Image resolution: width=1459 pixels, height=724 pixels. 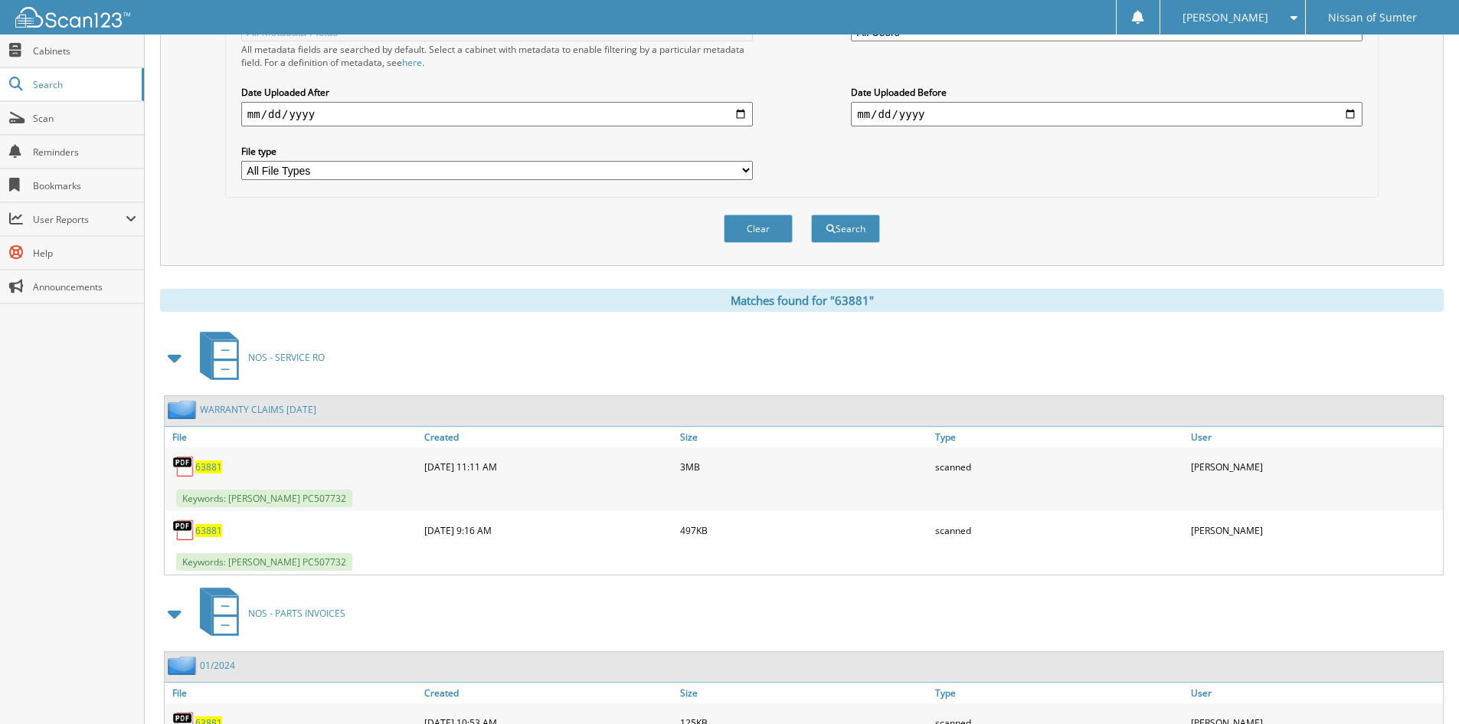 What do you see at coordinates (1420, 687) in the screenshot?
I see `div: Chat Widget` at bounding box center [1420, 687].